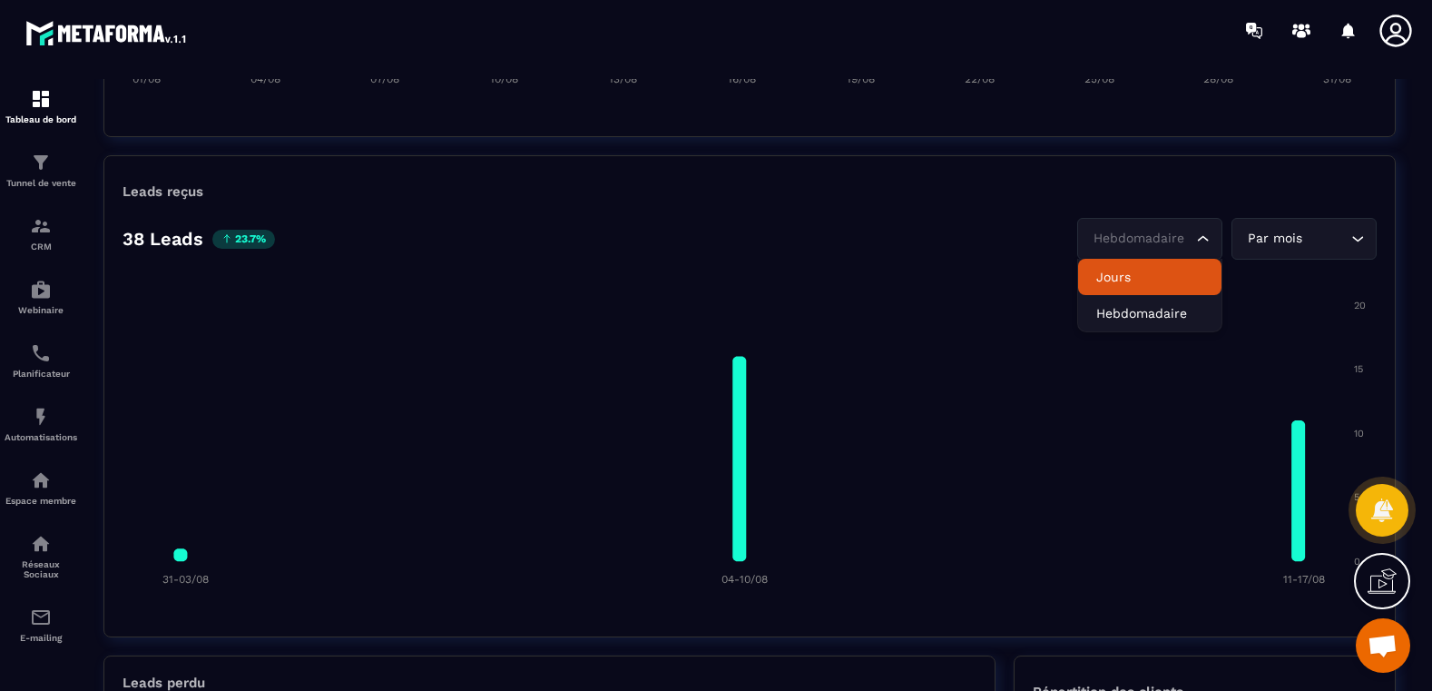 The image size is (1432, 691). I want to click on img: logo, so click(107, 33).